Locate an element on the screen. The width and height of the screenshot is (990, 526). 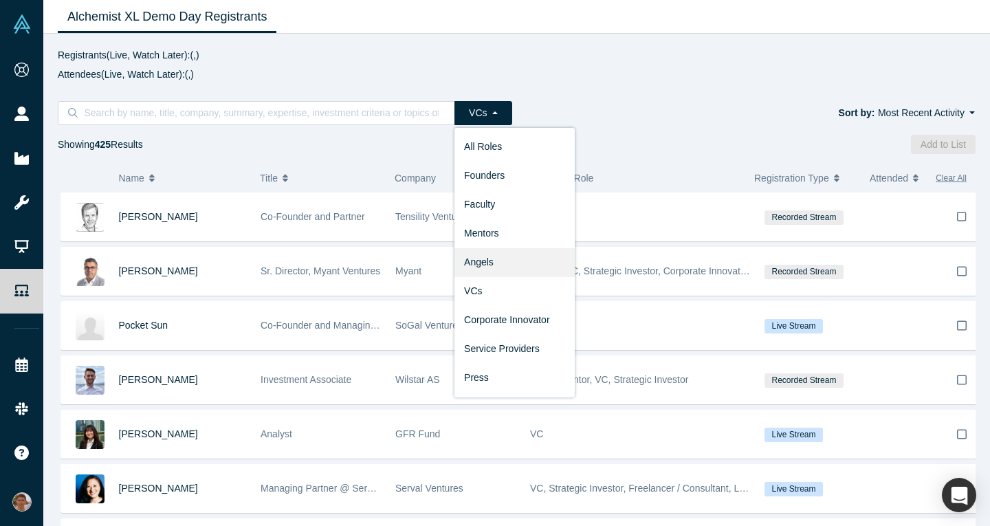
span: Investment Associate is located at coordinates (306, 379).